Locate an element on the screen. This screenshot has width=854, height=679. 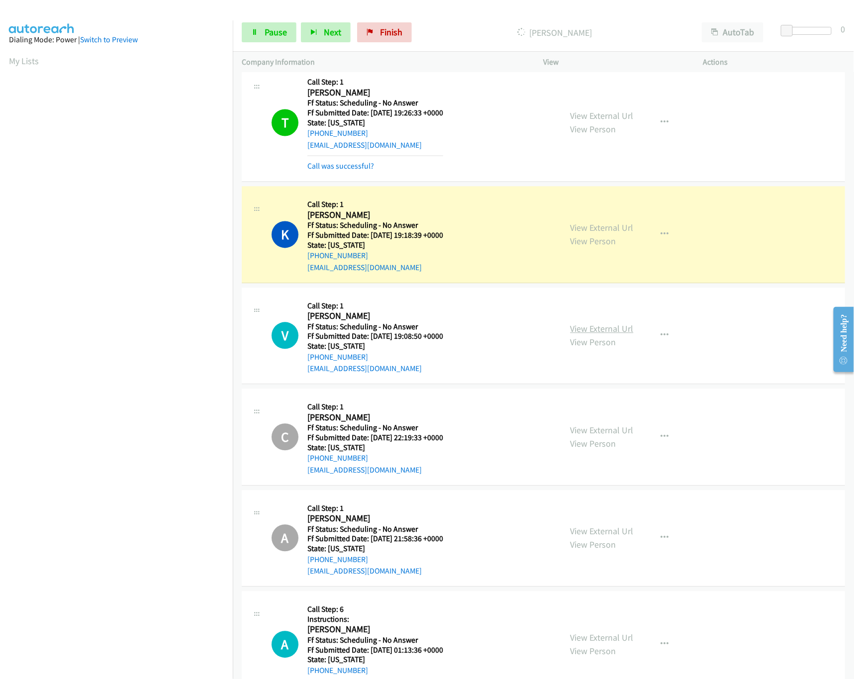
button: AutoTab is located at coordinates (732, 32).